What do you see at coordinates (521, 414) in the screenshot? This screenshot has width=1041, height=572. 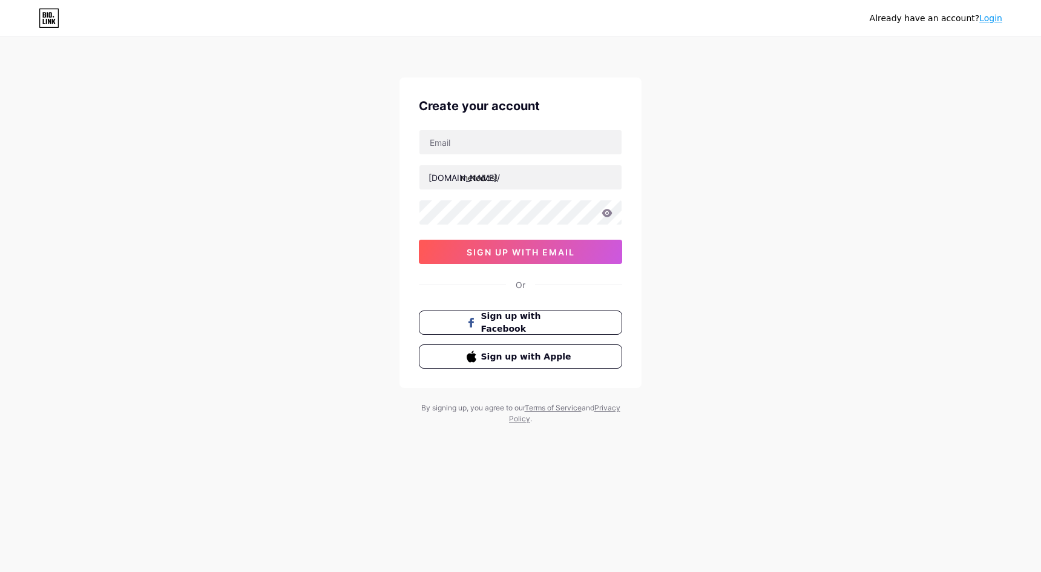 I see `div: By signing up, you agree to our and .` at bounding box center [521, 414].